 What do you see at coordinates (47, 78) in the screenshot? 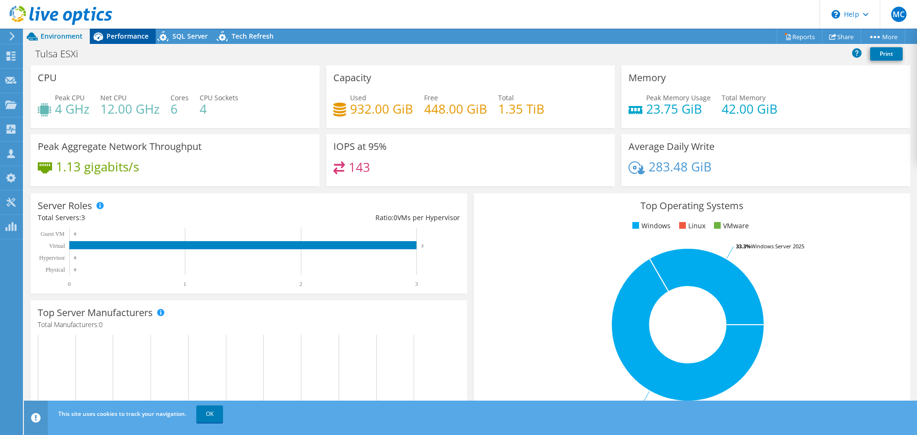
I see `h3: CPU` at bounding box center [47, 78].